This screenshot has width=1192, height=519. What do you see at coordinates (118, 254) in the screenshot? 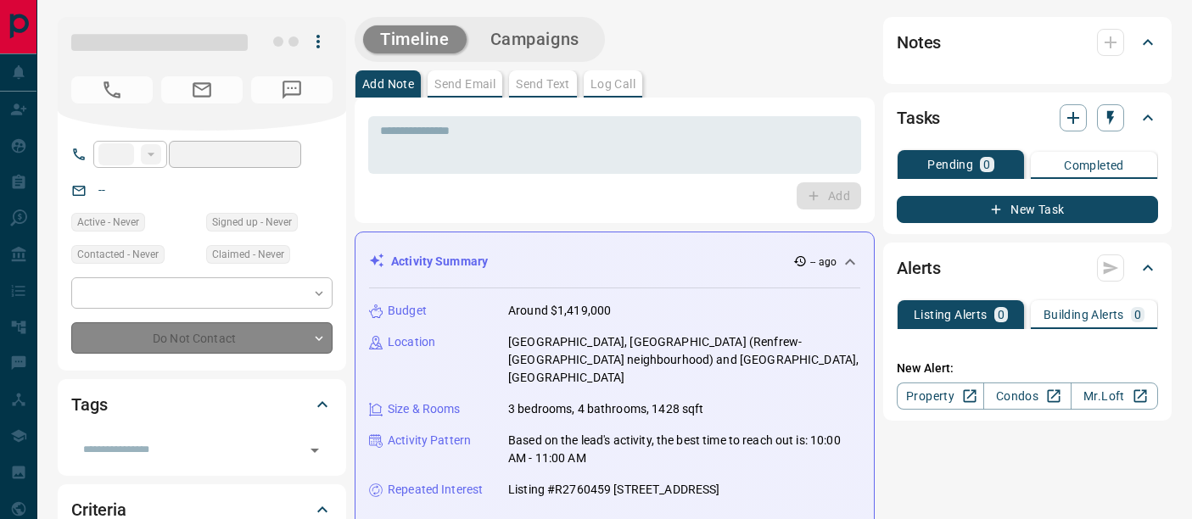
I see `span: Contacted - Never` at bounding box center [118, 254].